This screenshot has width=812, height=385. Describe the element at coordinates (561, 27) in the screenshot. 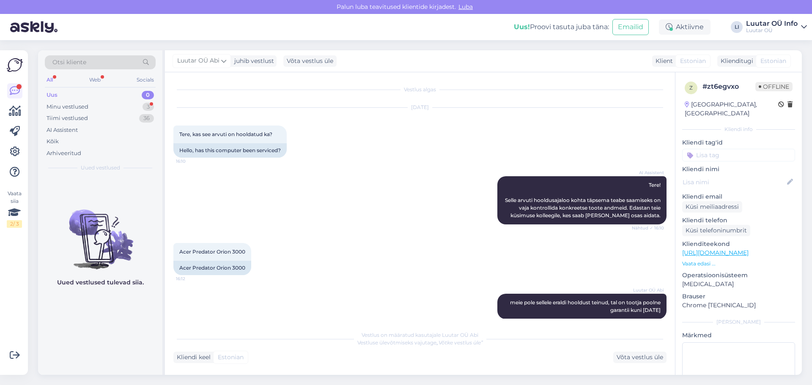

I see `div: Proovi tasuta juba täna:` at that location.